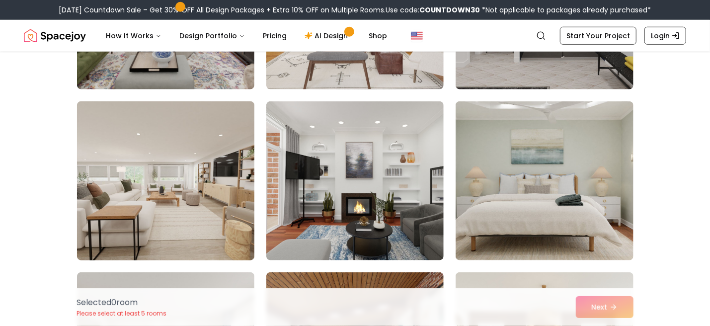  Describe the element at coordinates (275, 36) in the screenshot. I see `a: Pricing` at that location.